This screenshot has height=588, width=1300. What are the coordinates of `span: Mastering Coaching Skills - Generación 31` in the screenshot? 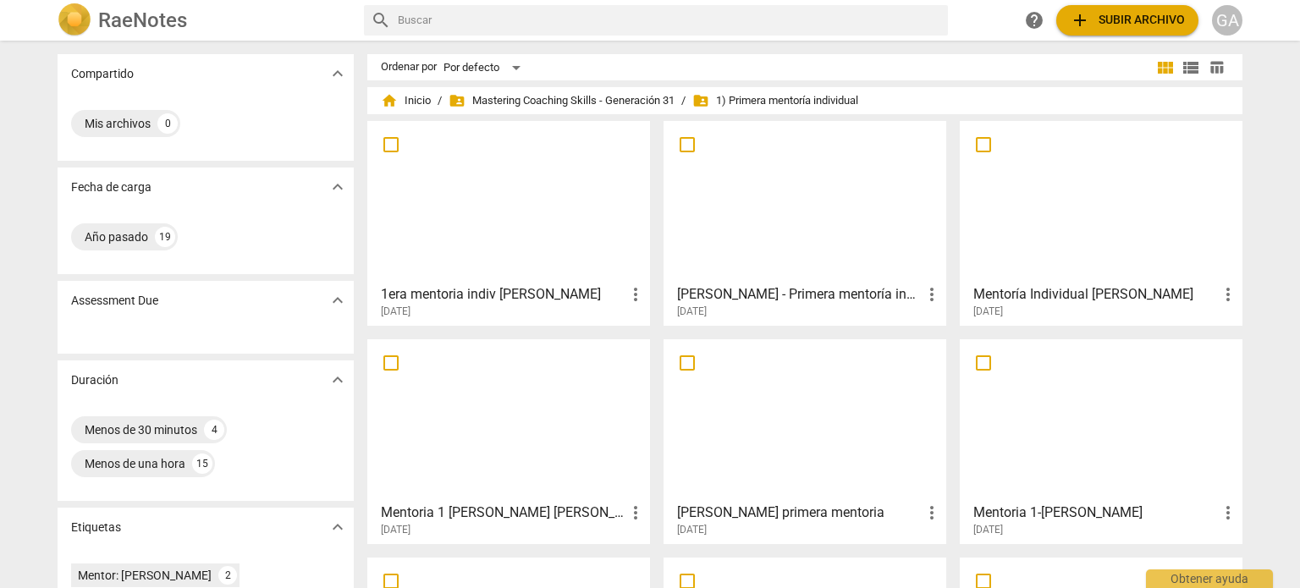 It's located at (561, 101).